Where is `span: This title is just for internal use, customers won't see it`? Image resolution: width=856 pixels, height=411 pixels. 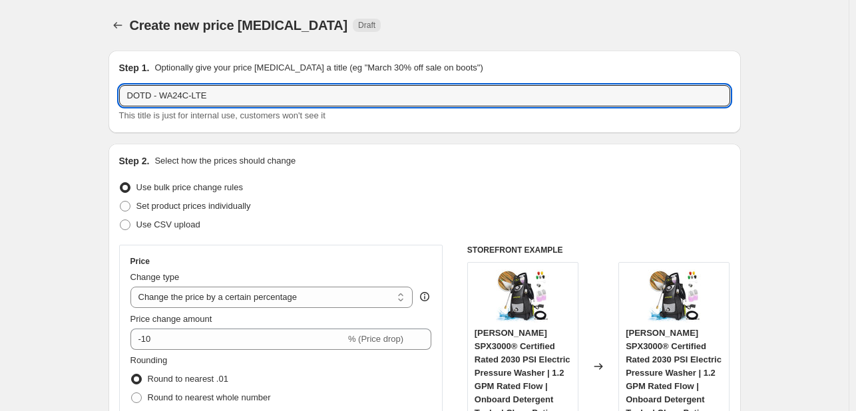 span: This title is just for internal use, customers won't see it is located at coordinates (222, 115).